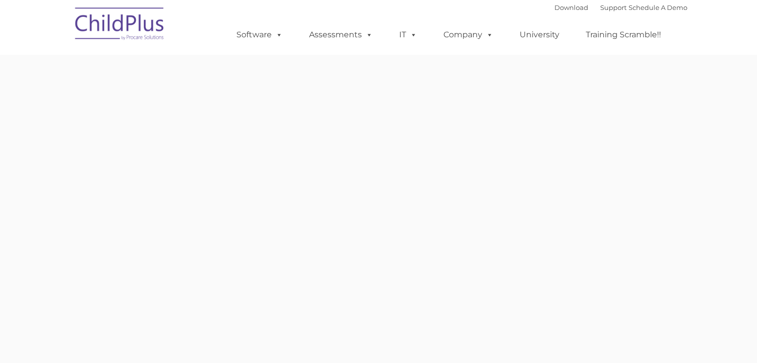  I want to click on a: Support, so click(613, 7).